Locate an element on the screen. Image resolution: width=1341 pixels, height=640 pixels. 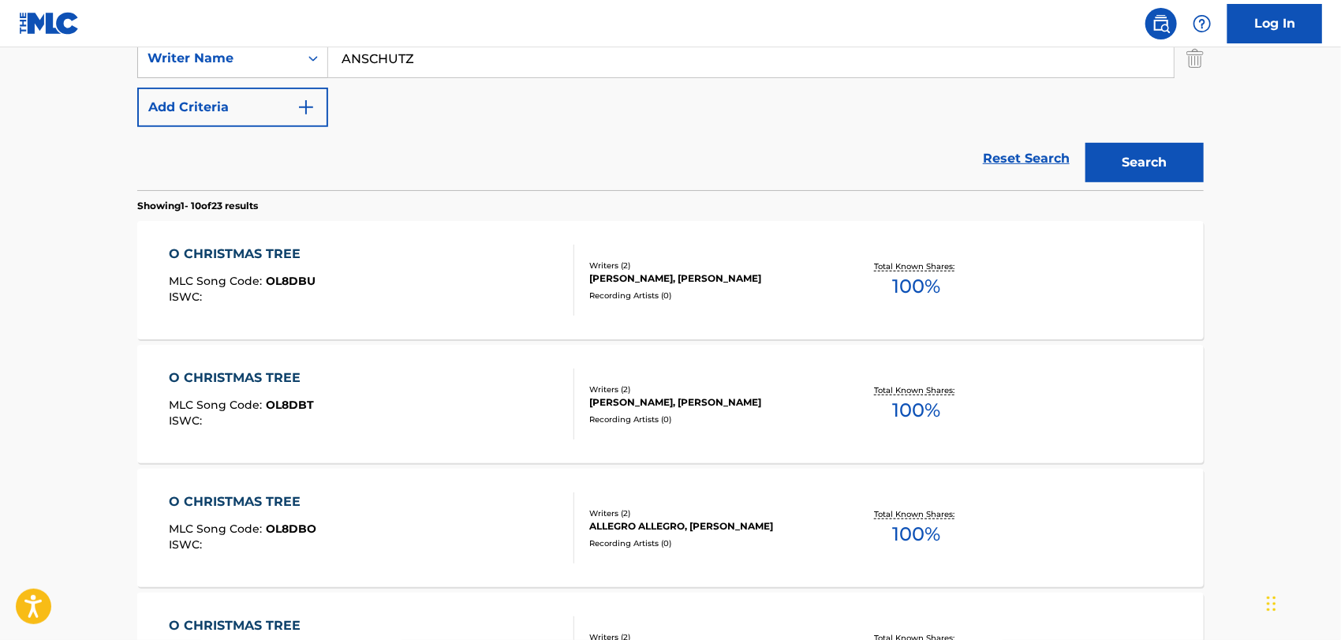
img: help is located at coordinates (1202, 24).